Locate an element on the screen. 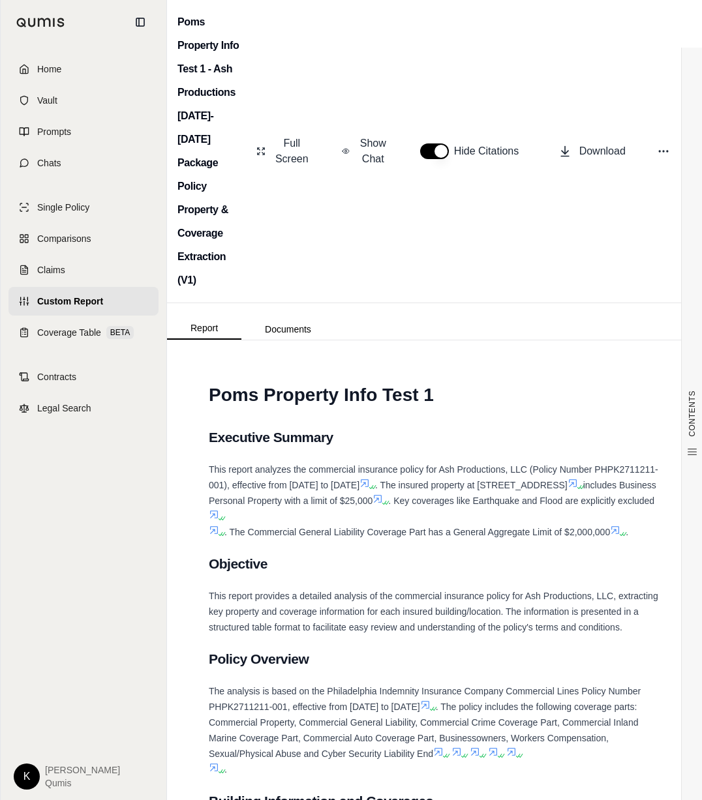 The height and width of the screenshot is (800, 702). a: Single Policy is located at coordinates (83, 207).